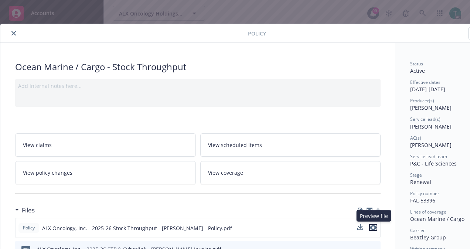 The width and height of the screenshot is (470, 249). Describe the element at coordinates (105, 145) in the screenshot. I see `a: View claims` at that location.